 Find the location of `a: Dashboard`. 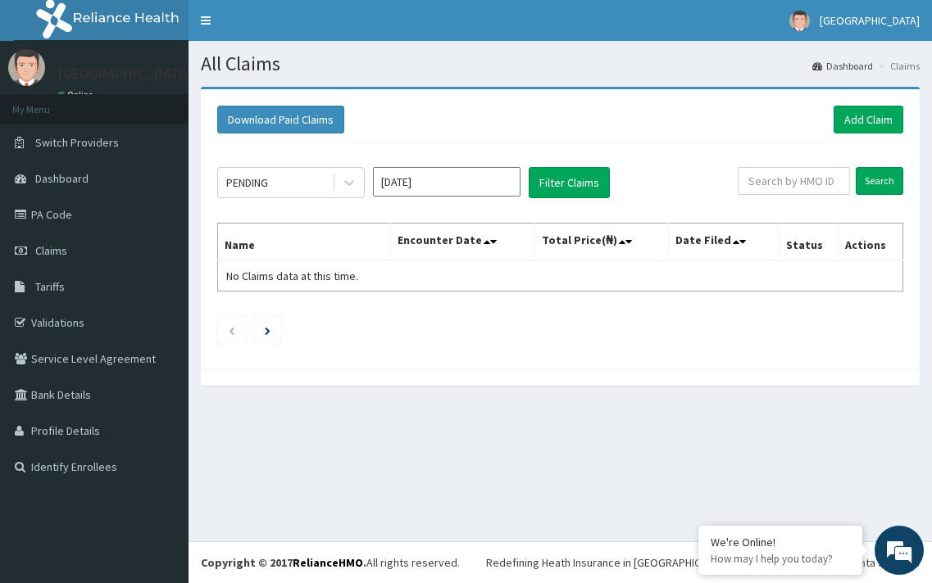

a: Dashboard is located at coordinates (842, 66).